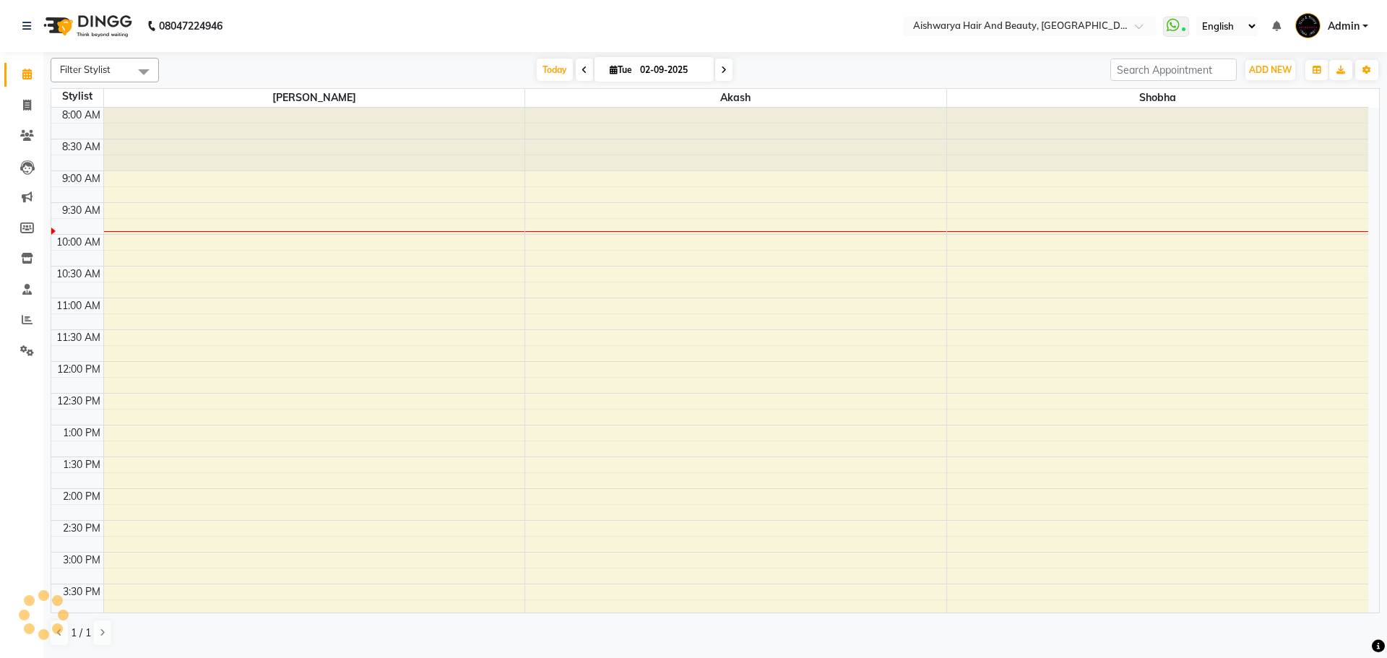  What do you see at coordinates (78, 274) in the screenshot?
I see `div: 10:30 AM` at bounding box center [78, 274].